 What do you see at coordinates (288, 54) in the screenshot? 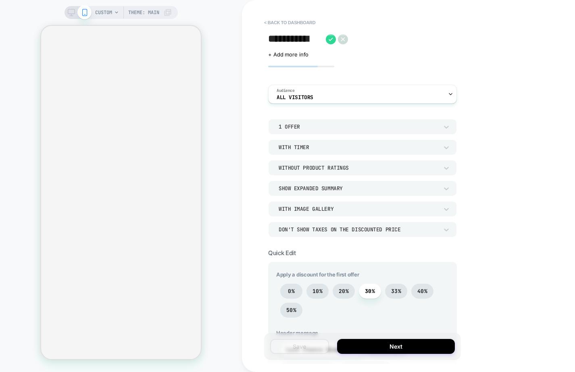
I see `span: + Add more info` at bounding box center [288, 54].